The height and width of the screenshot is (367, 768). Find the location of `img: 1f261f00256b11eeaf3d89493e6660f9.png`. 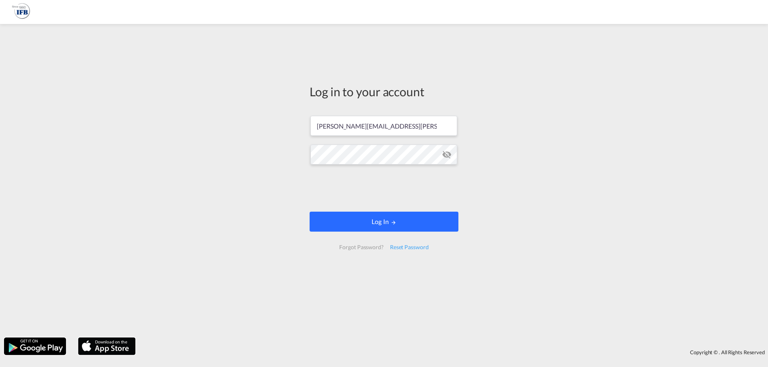

img: 1f261f00256b11eeaf3d89493e6660f9.png is located at coordinates (21, 12).